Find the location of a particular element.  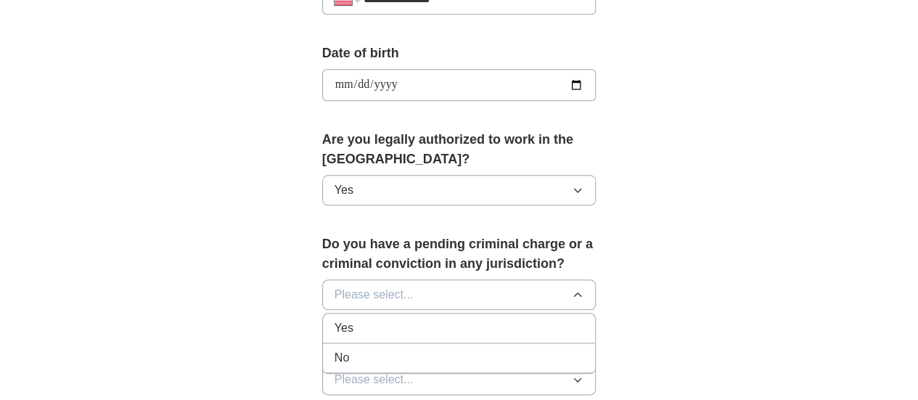

button: Yes is located at coordinates (459, 190).